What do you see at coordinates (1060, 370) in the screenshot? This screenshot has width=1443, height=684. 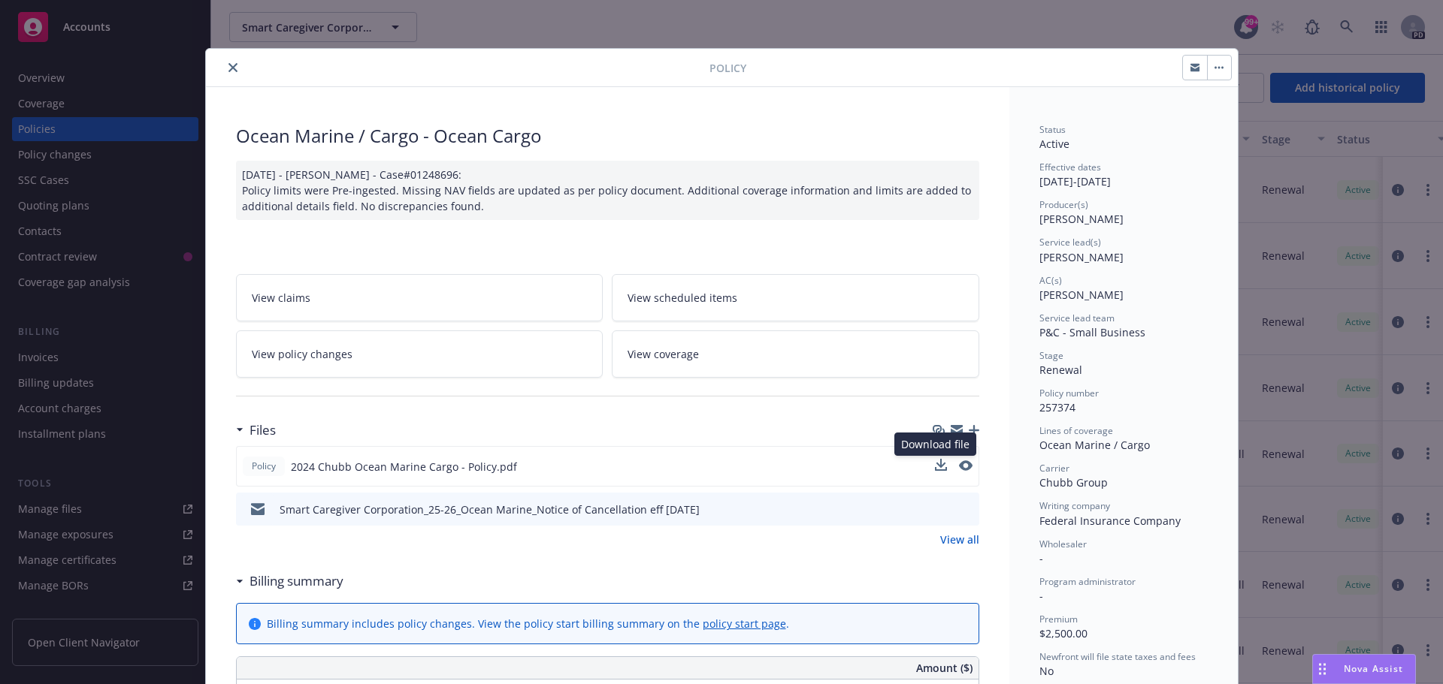 I see `span: Renewal` at bounding box center [1060, 370].